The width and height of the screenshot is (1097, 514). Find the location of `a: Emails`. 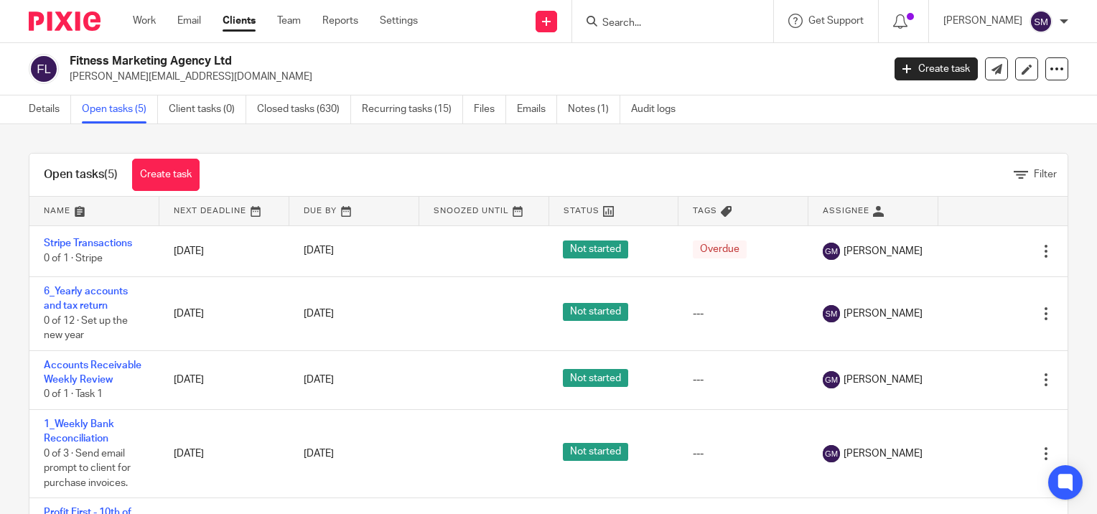

a: Emails is located at coordinates (537, 109).